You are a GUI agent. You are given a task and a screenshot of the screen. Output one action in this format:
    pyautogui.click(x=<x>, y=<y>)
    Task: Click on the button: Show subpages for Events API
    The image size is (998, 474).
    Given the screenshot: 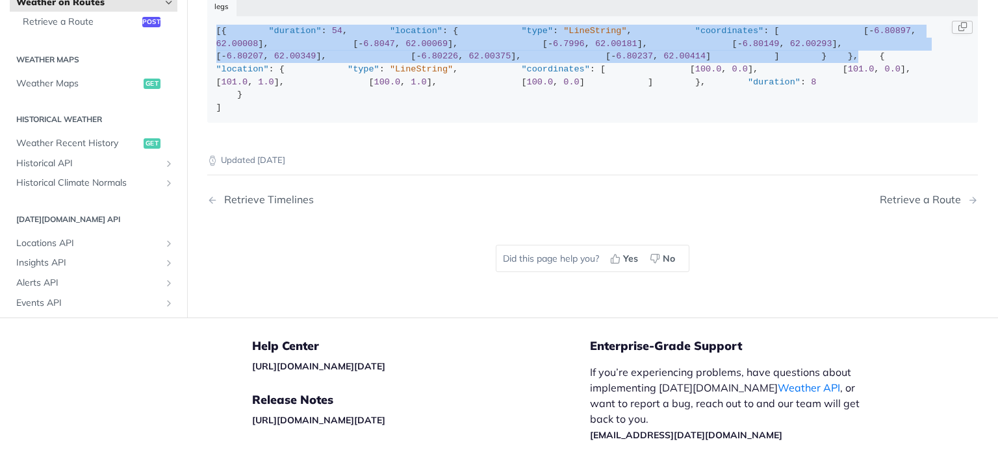 What is the action you would take?
    pyautogui.click(x=169, y=303)
    